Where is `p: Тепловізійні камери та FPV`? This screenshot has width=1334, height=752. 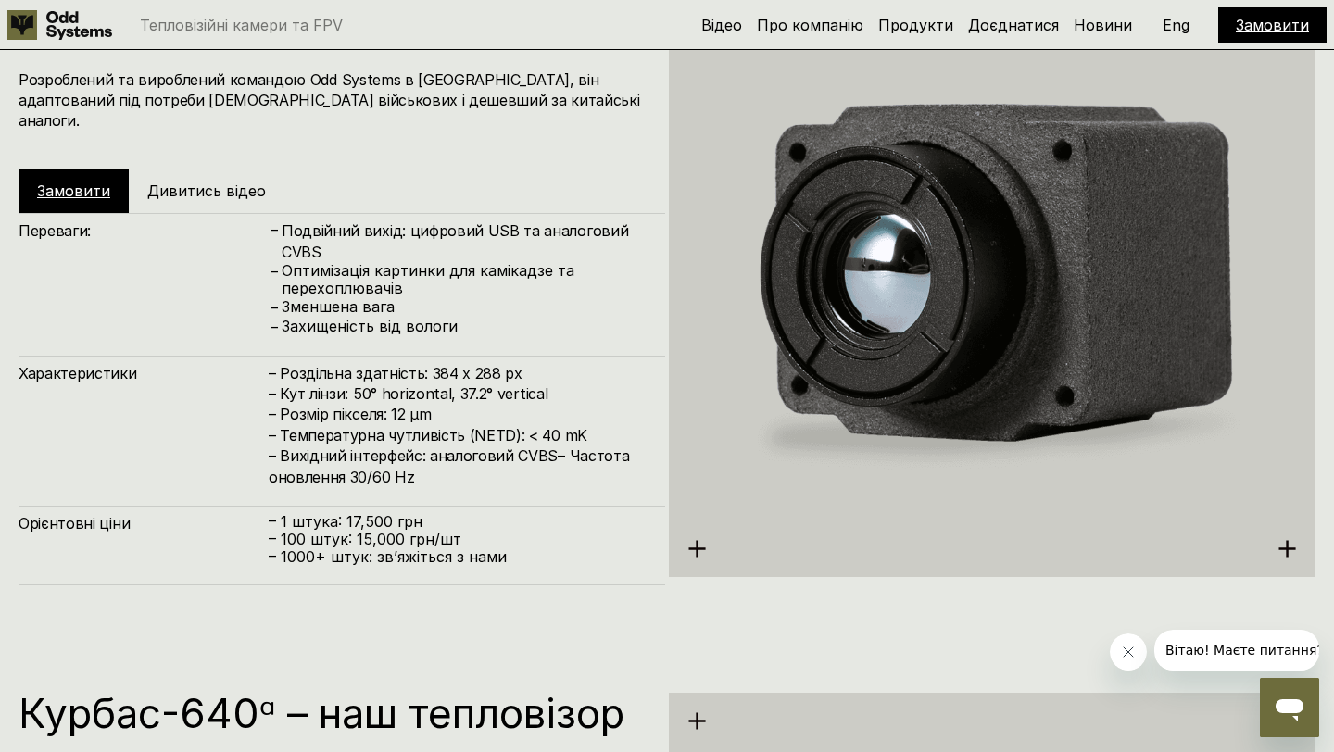 p: Тепловізійні камери та FPV is located at coordinates (241, 25).